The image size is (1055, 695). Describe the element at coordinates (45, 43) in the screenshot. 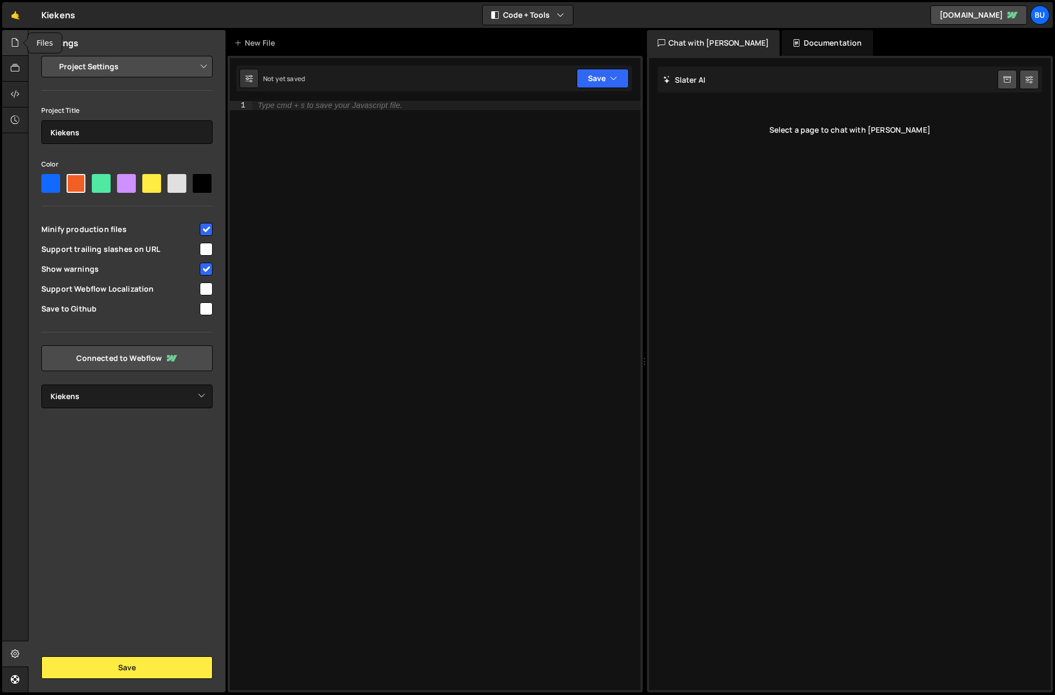

I see `div: Files` at that location.